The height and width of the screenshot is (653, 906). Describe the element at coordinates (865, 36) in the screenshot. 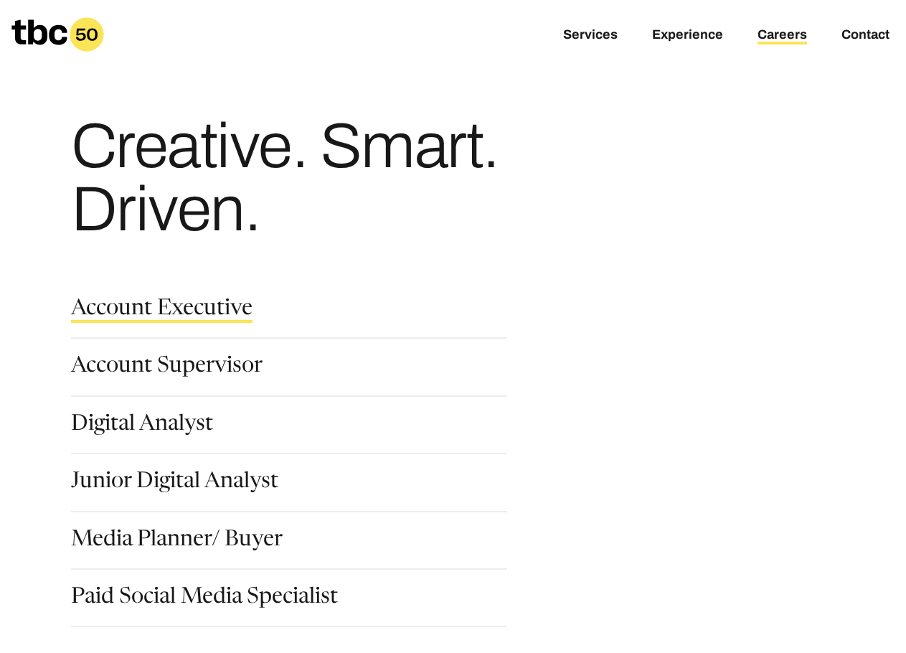

I see `a: Contact` at that location.